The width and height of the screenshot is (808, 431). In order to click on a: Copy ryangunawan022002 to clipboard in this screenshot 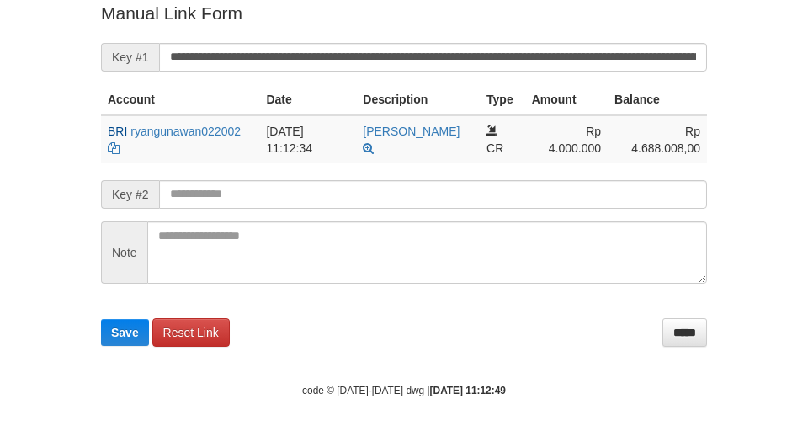, I will do `click(114, 148)`.